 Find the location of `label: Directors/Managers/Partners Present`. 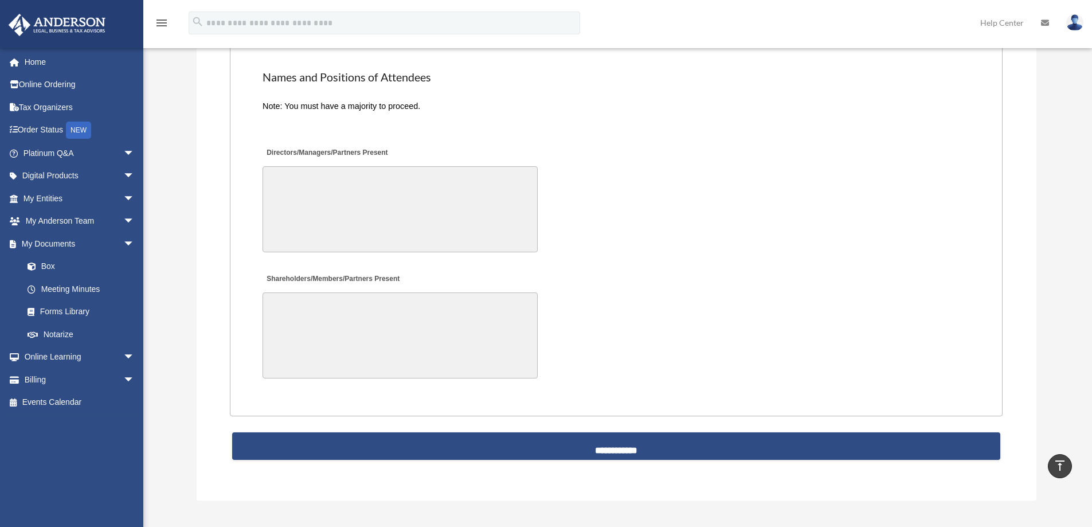

label: Directors/Managers/Partners Present is located at coordinates (327, 152).